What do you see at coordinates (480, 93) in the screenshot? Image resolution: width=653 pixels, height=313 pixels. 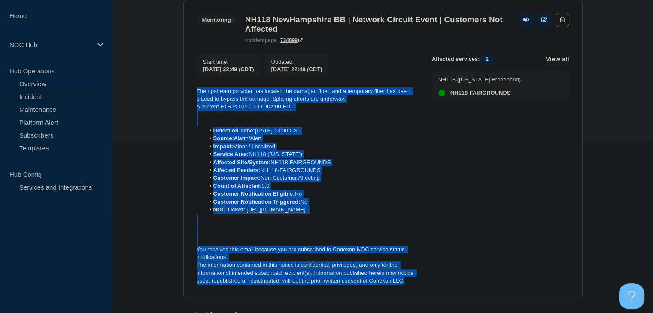 I see `span: NH118-FAIRGROUNDS` at bounding box center [480, 93].